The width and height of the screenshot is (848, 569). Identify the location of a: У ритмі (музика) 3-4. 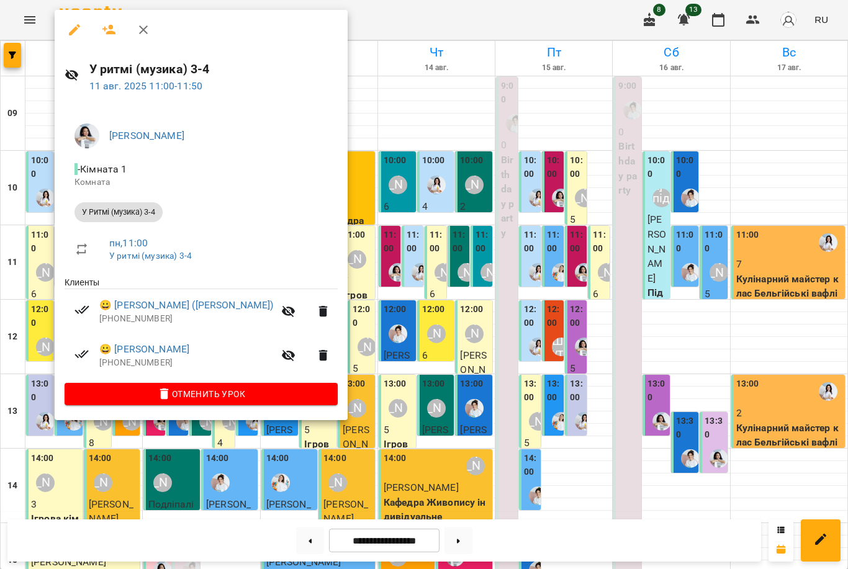
(150, 256).